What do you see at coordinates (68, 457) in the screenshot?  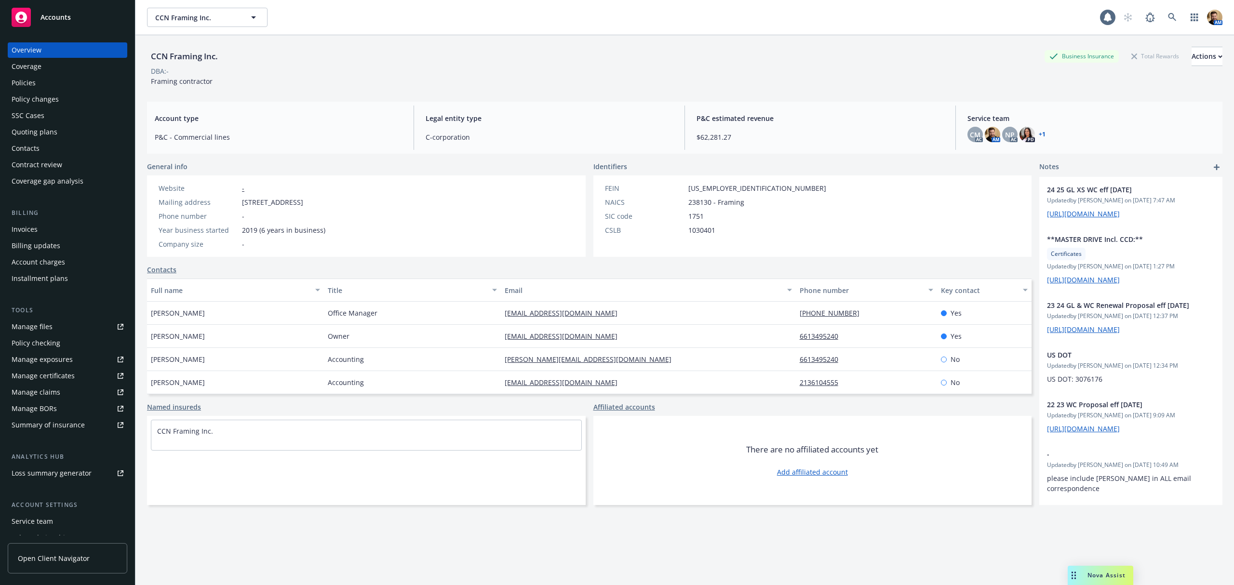 I see `div: Analytics hub` at bounding box center [68, 457].